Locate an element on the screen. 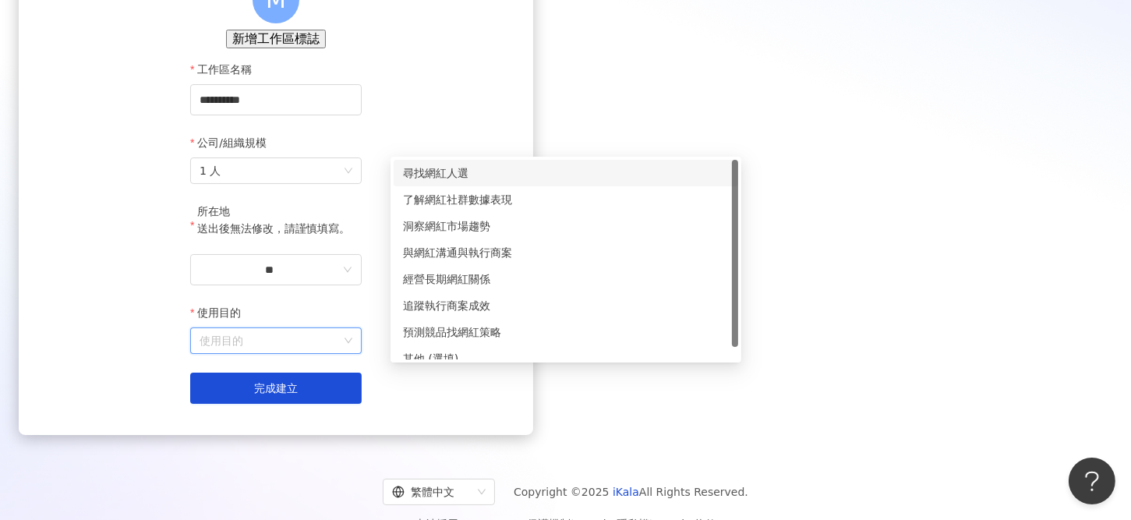 This screenshot has height=520, width=1131. div: 追蹤執行商案成效 is located at coordinates (566, 305).